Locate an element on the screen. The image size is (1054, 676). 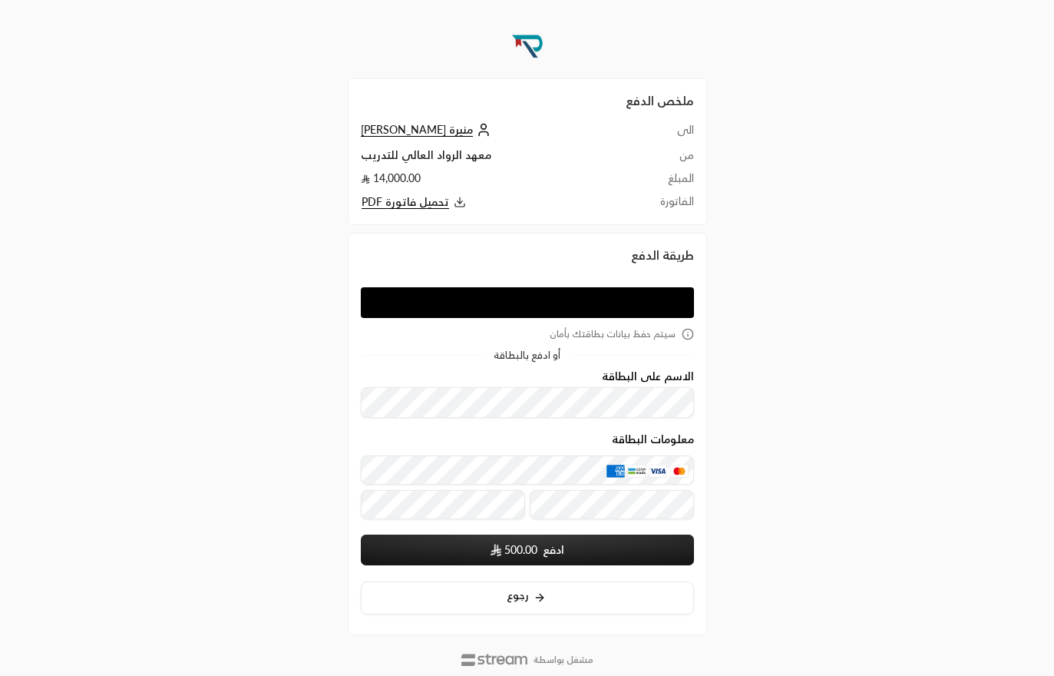
button: ادفع SAR500.00 is located at coordinates (528, 550).